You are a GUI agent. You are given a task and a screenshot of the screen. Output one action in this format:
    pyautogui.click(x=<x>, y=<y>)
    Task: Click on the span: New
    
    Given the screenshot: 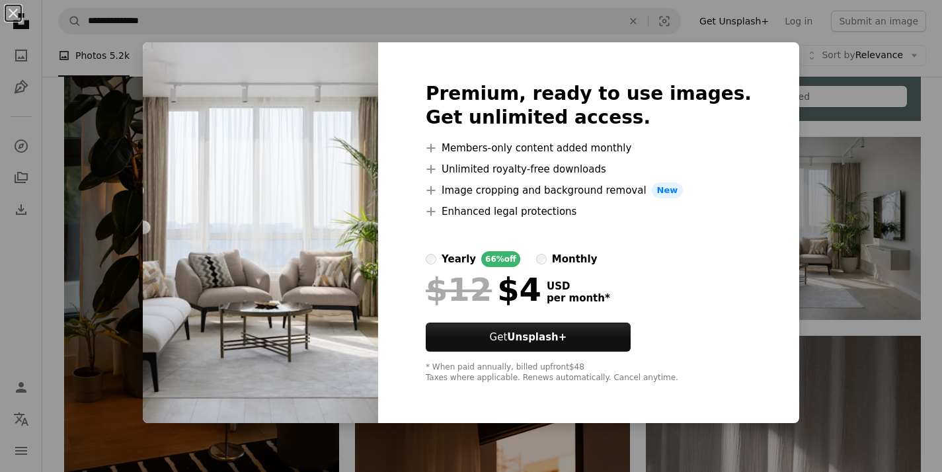 What is the action you would take?
    pyautogui.click(x=668, y=190)
    